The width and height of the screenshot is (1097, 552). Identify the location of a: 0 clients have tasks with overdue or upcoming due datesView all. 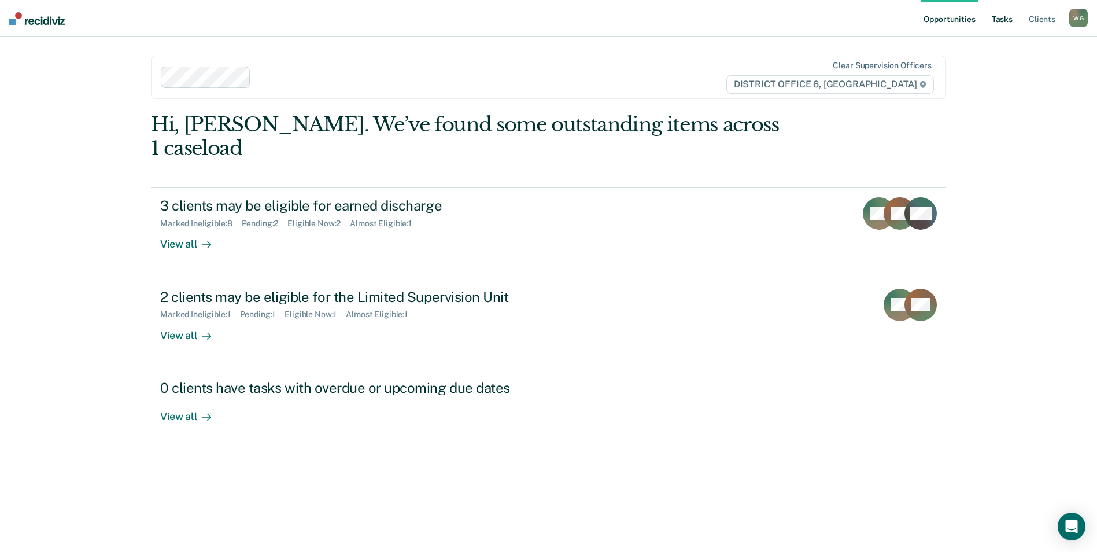
(548, 411).